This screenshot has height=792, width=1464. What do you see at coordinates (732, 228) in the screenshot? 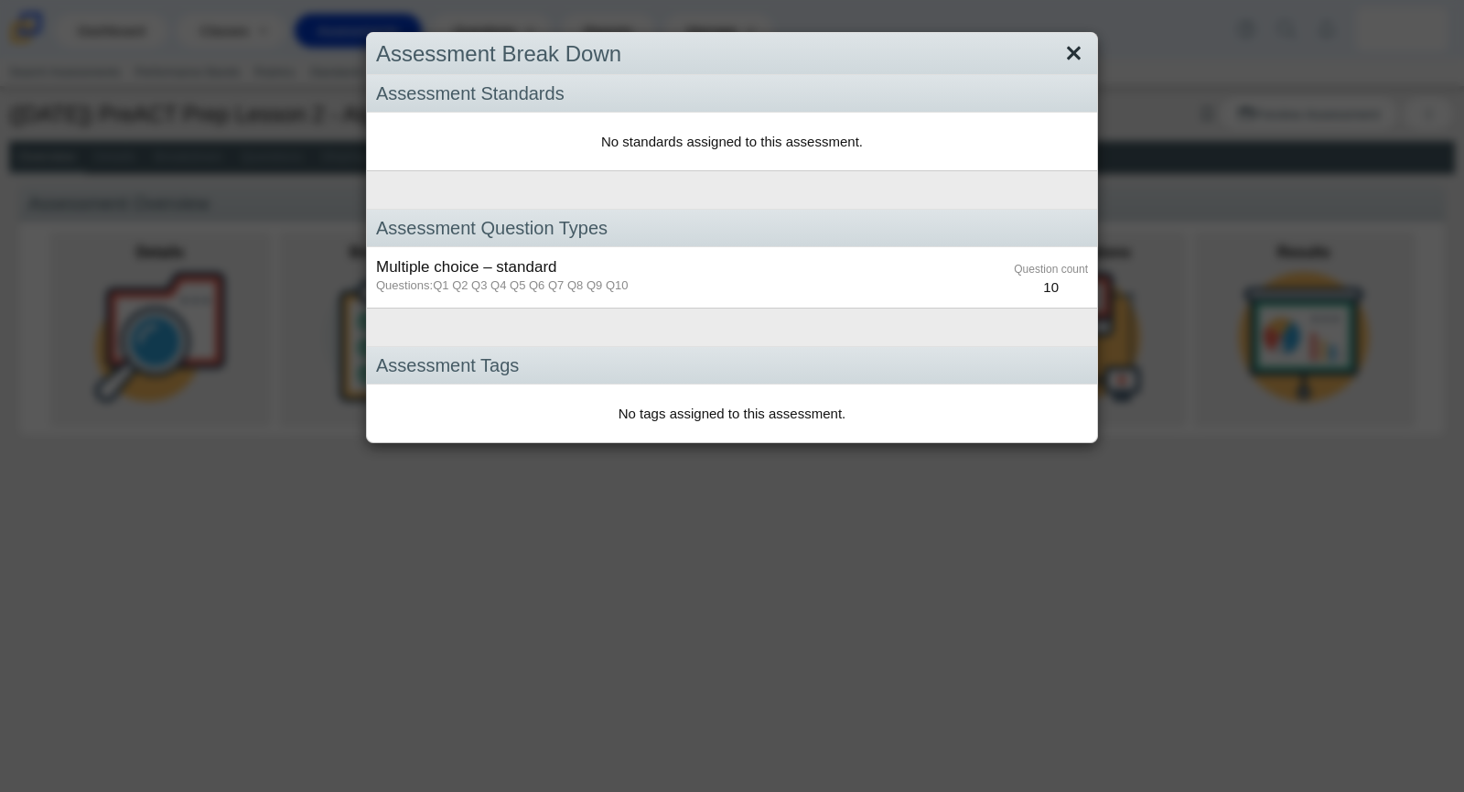
I see `div: Assessment Question Types` at bounding box center [732, 228].